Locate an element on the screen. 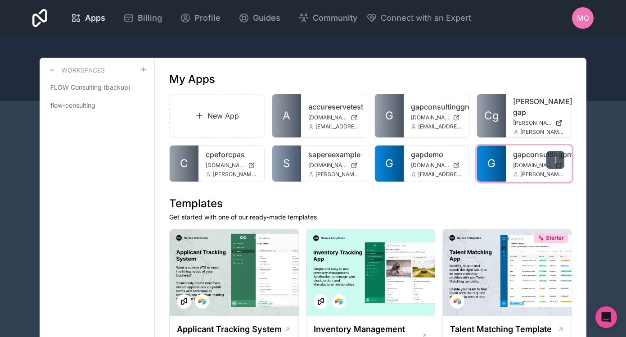 The image size is (626, 337). a: Guides is located at coordinates (259, 18).